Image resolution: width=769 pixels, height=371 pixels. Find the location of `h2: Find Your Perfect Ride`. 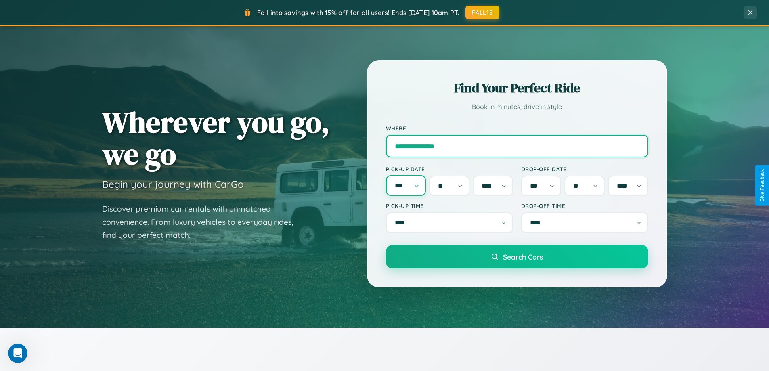

h2: Find Your Perfect Ride is located at coordinates (517, 88).